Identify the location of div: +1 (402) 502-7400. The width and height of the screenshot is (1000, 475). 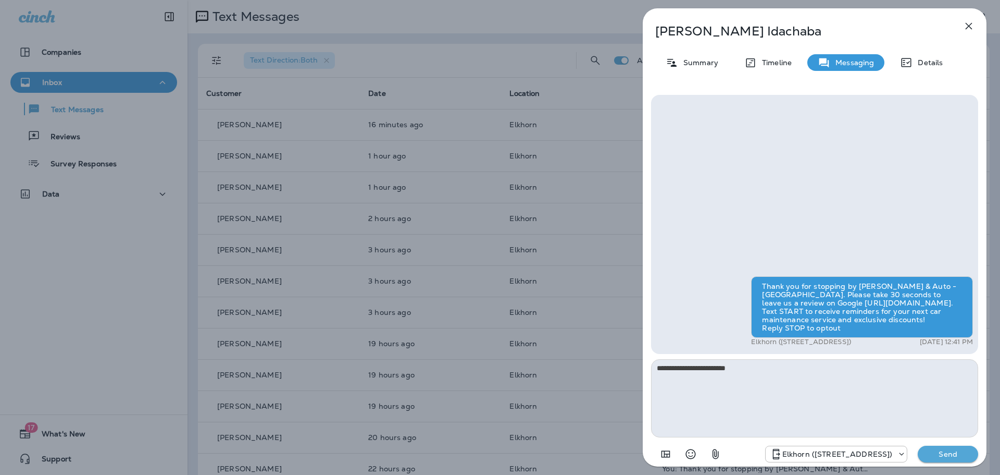
(837, 454).